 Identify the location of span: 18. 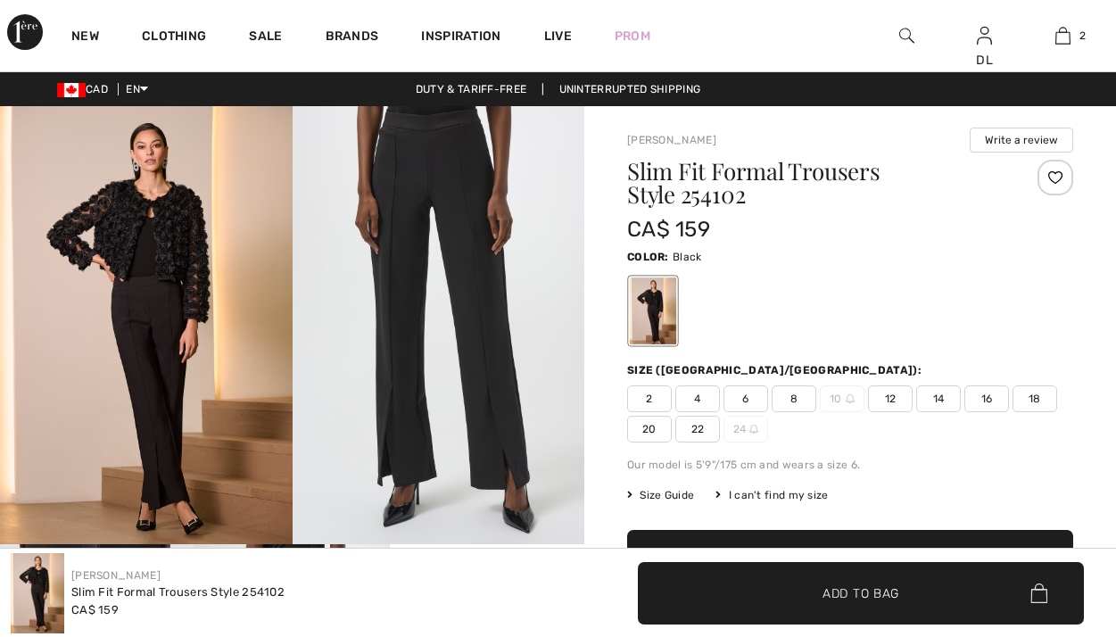
(1035, 399).